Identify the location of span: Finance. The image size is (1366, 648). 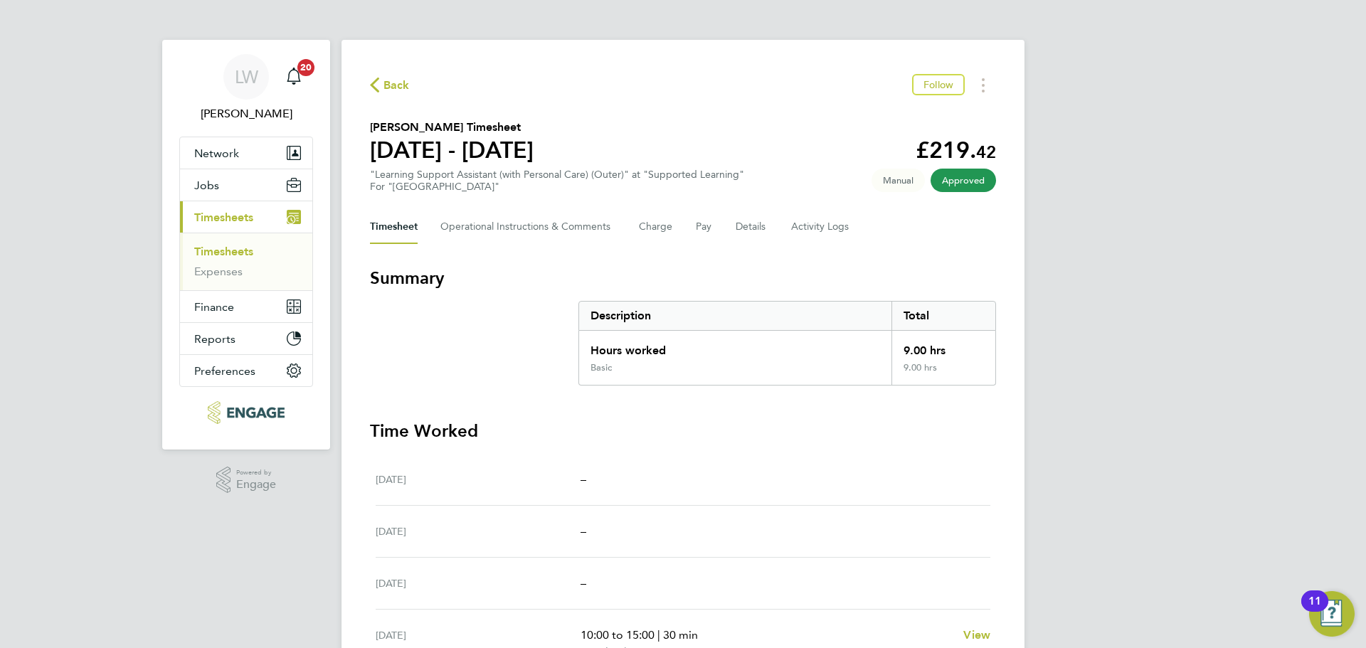
(214, 307).